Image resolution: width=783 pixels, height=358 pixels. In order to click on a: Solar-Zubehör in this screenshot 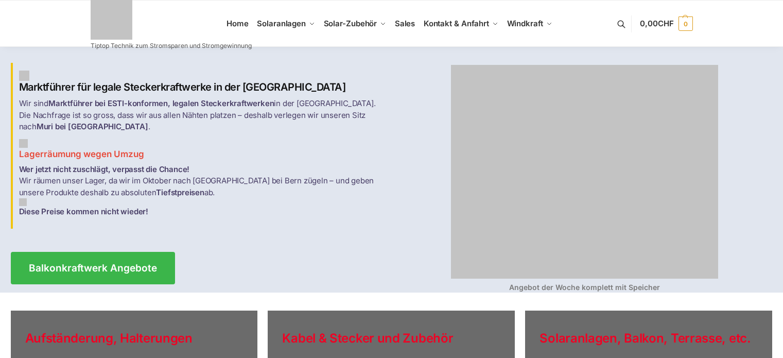, I will do `click(355, 24)`.